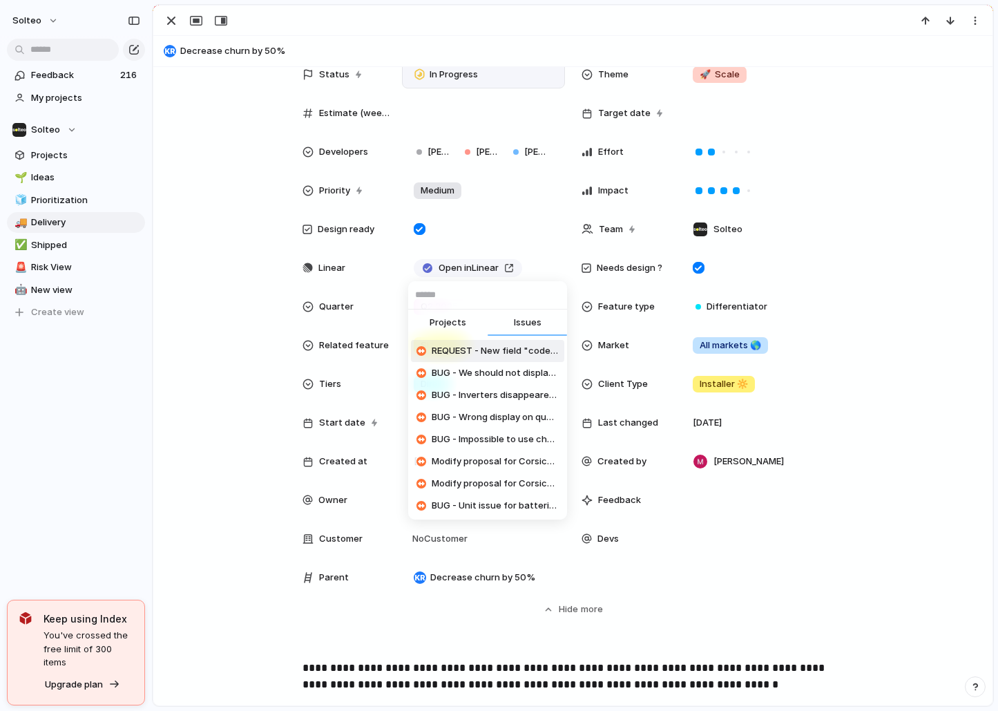  I want to click on span: BUG - Unit issue for batteries, so click(495, 506).